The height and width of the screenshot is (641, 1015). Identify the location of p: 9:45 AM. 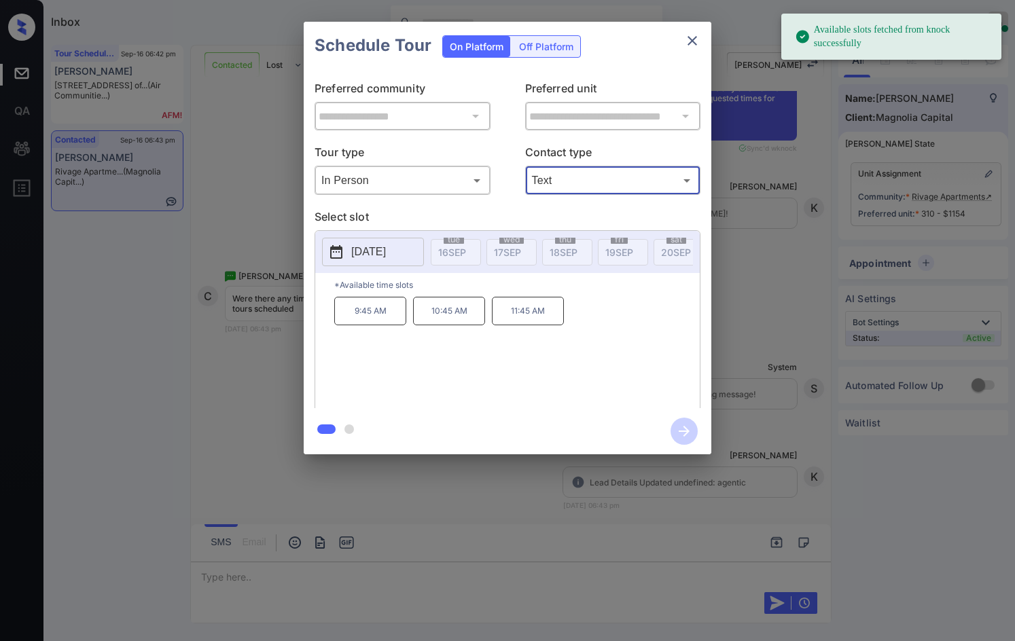
(370, 311).